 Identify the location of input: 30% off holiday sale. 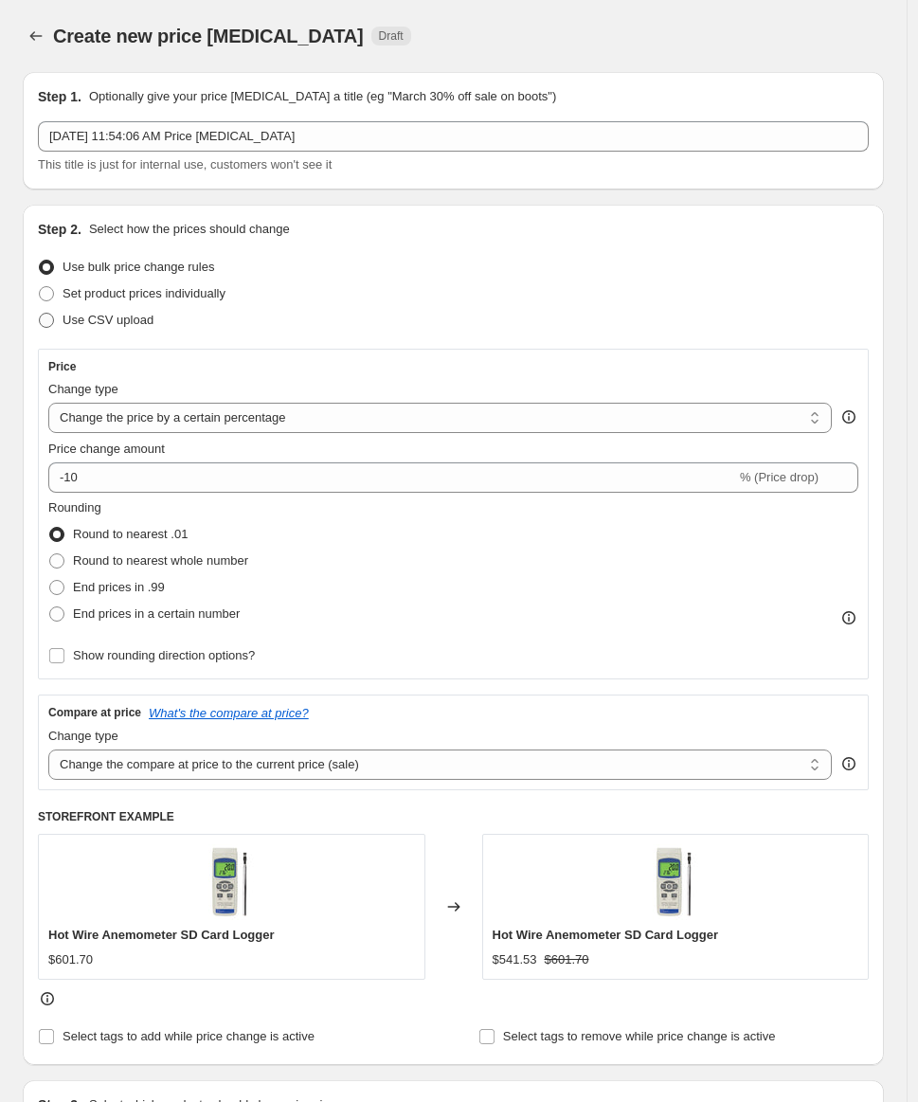
(453, 136).